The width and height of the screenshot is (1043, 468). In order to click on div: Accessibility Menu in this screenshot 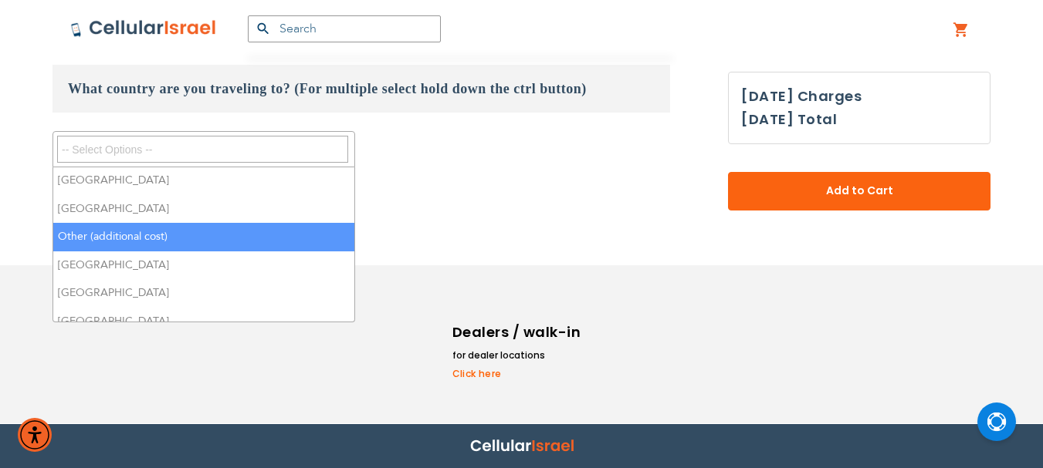, I will do `click(35, 435)`.